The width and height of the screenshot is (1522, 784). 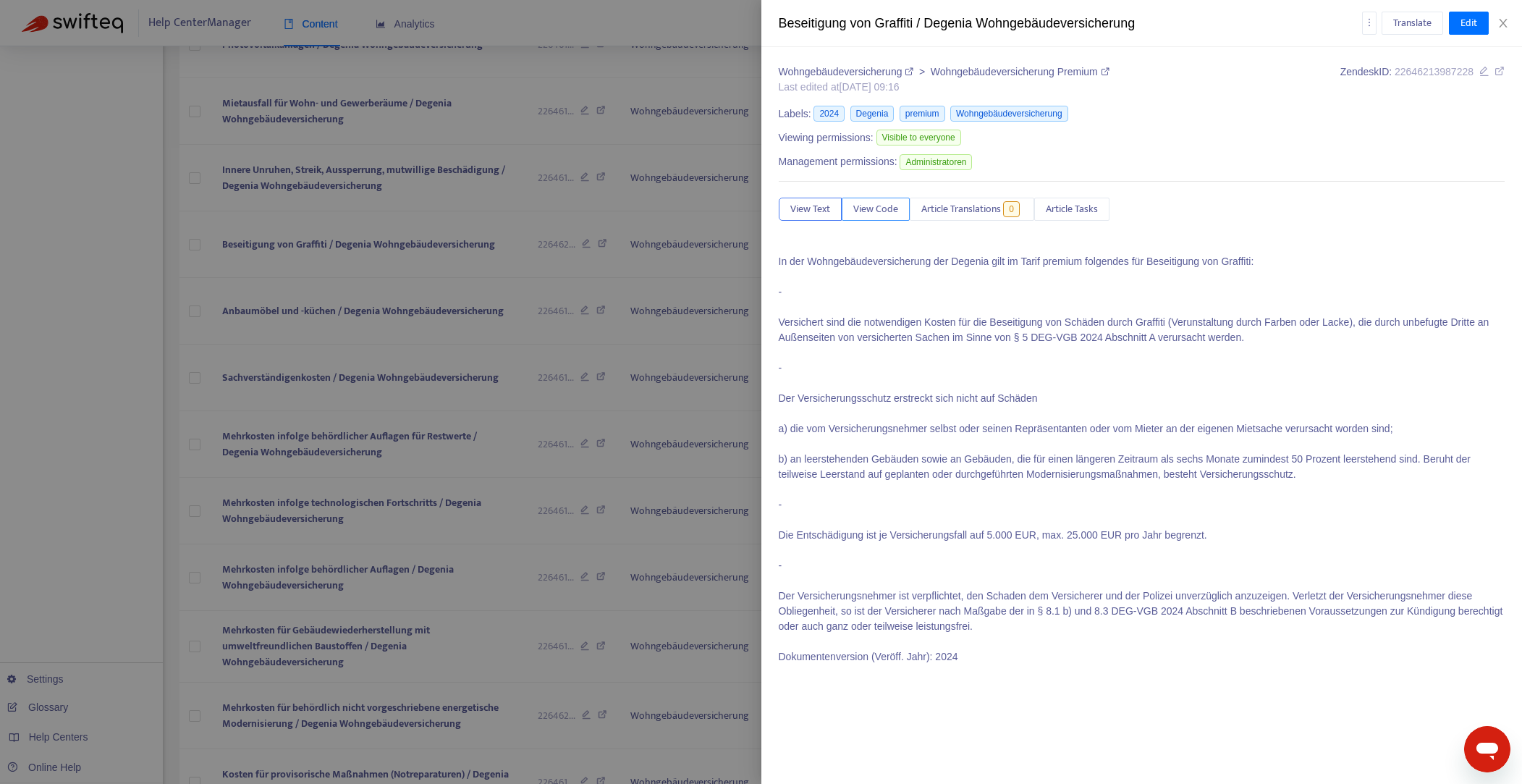 I want to click on span: Visible to everyone, so click(x=919, y=138).